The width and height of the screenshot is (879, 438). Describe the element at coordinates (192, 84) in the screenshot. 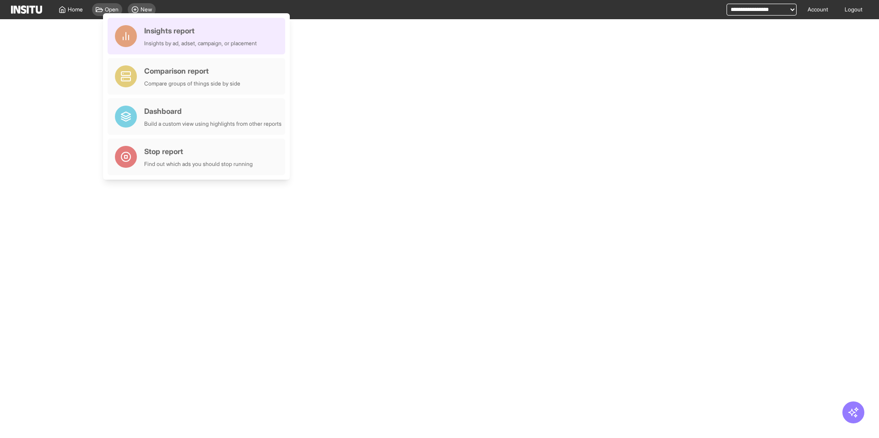

I see `div: Compare groups of things side by side` at that location.